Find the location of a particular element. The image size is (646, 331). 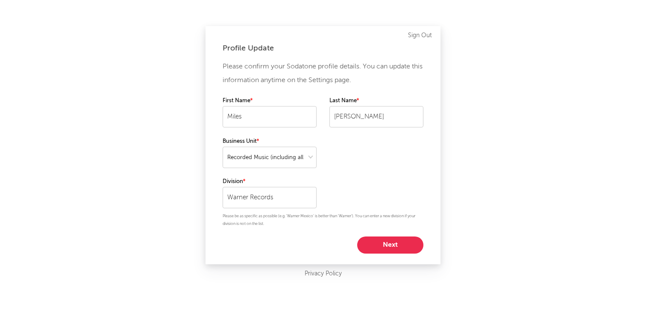

label: Division is located at coordinates (270, 182).